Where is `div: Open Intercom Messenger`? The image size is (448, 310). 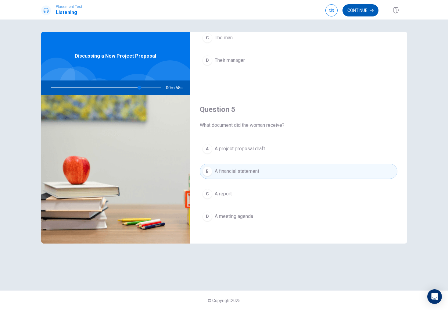 div: Open Intercom Messenger is located at coordinates (435, 297).